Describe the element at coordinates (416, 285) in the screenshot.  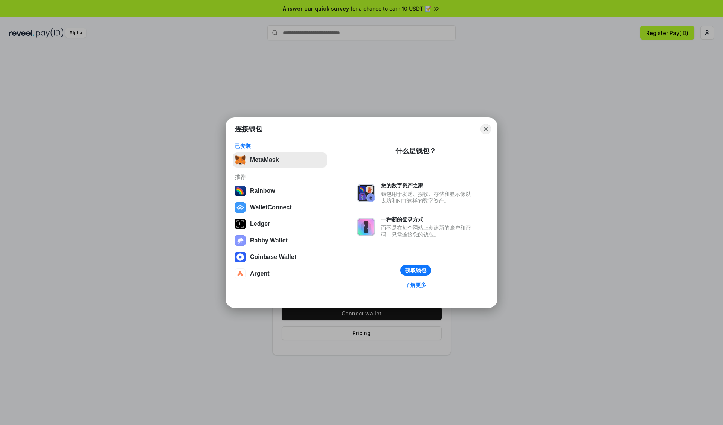
I see `a: 了解更多` at that location.